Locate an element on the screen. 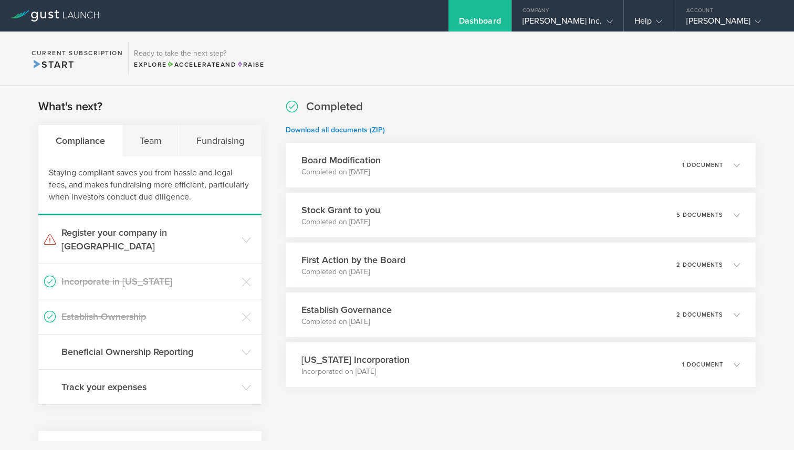 This screenshot has height=450, width=794. h2: Completed is located at coordinates (334, 107).